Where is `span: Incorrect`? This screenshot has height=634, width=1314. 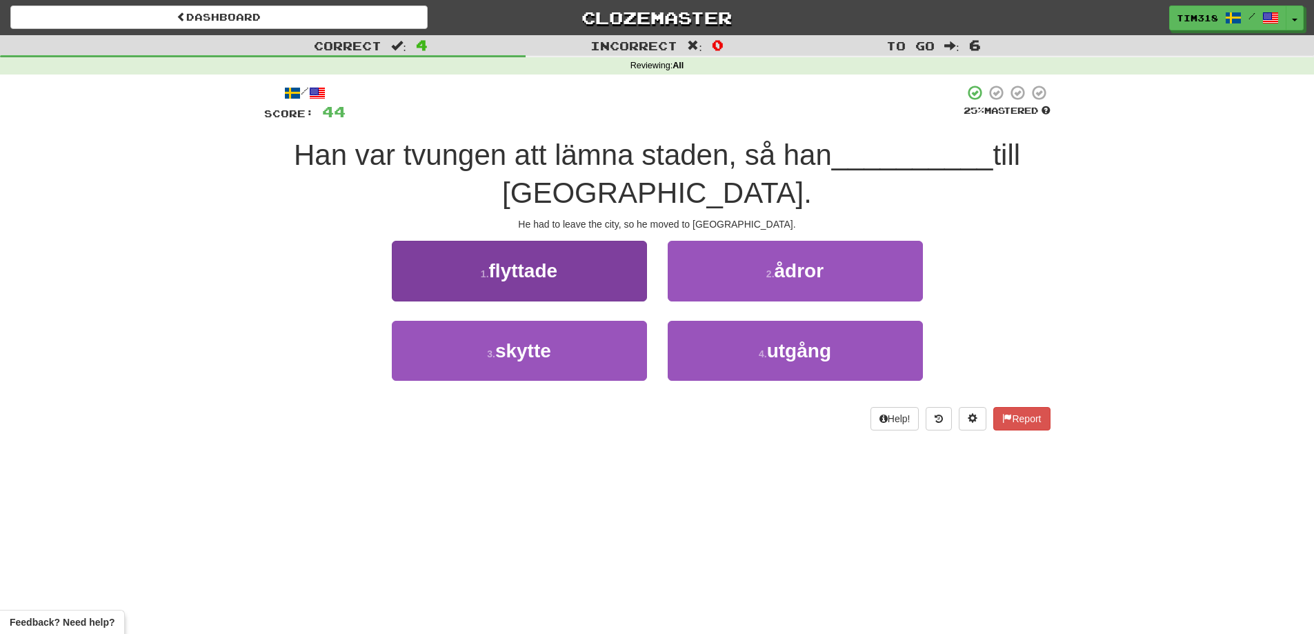
span: Incorrect is located at coordinates (634, 46).